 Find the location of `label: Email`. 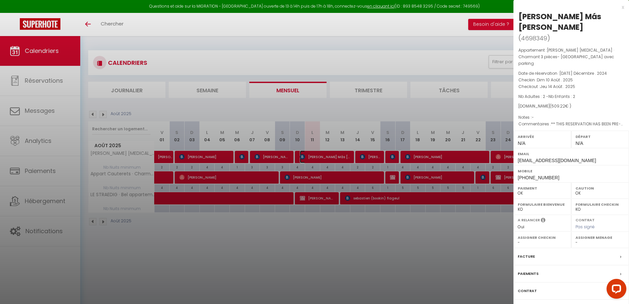

label: Email is located at coordinates (572, 154).